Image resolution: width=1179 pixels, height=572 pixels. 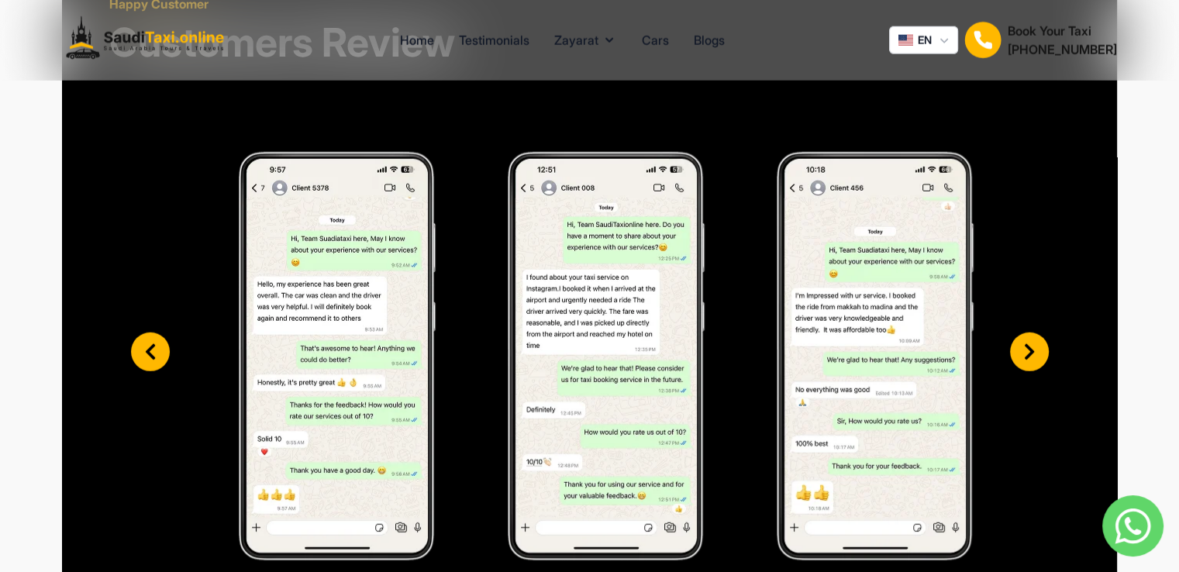 I want to click on h1: Book Your Taxi, so click(x=1062, y=31).